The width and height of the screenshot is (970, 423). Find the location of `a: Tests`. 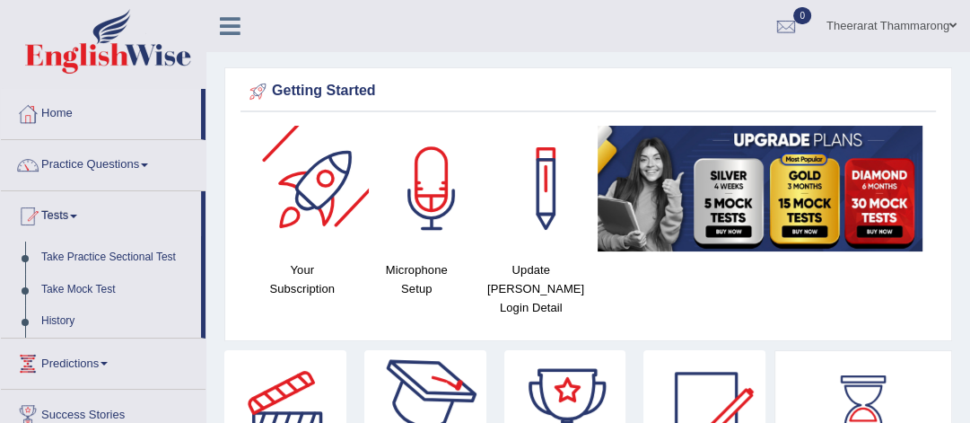

a: Tests is located at coordinates (100, 214).